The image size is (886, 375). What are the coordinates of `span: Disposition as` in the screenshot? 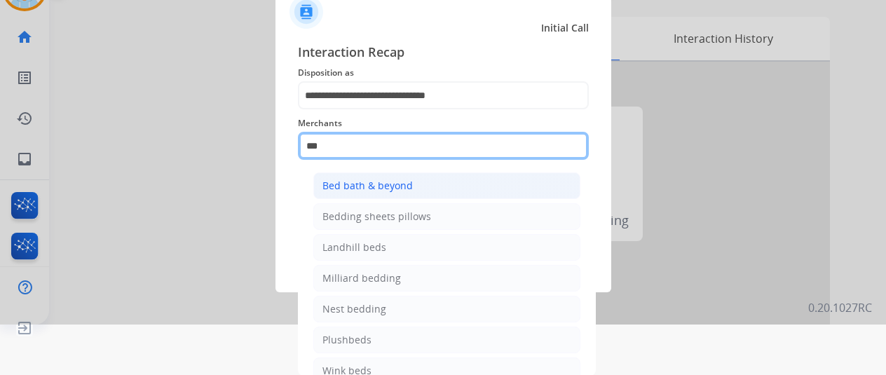 It's located at (443, 73).